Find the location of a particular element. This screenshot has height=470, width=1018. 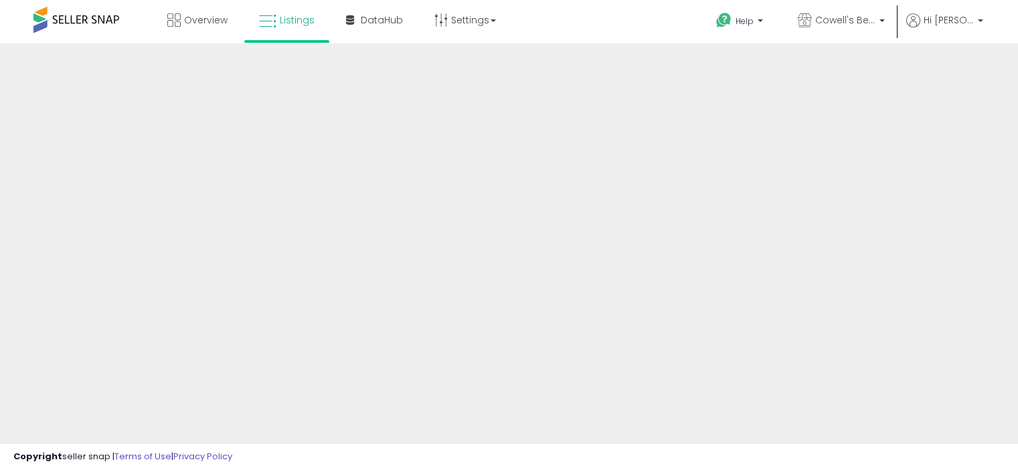

strong: Copyright is located at coordinates (37, 456).